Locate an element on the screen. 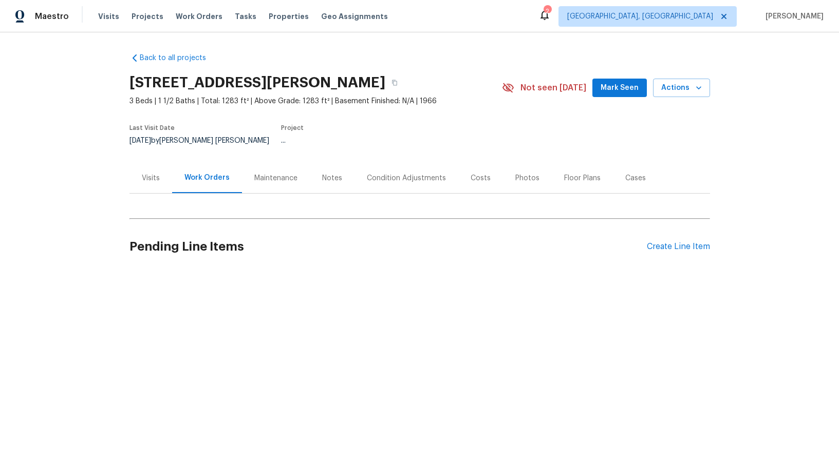 This screenshot has height=455, width=839. span: Actions is located at coordinates (681, 88).